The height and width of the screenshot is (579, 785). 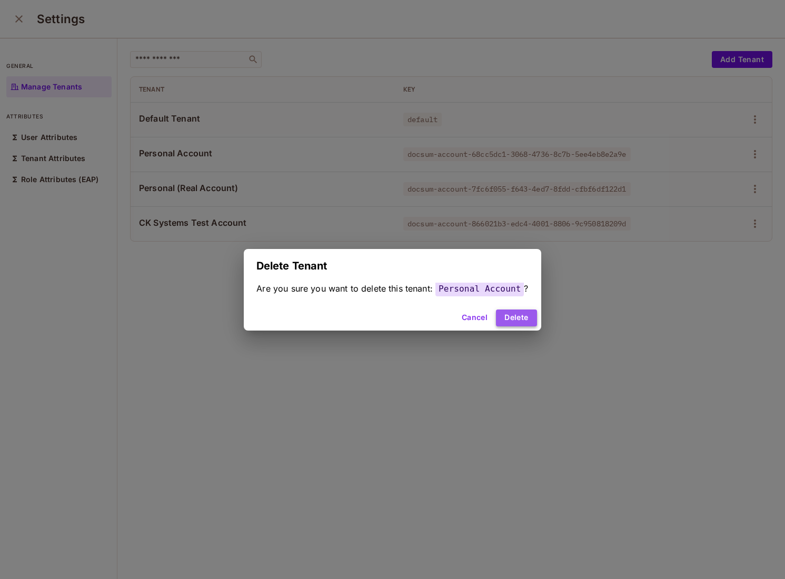 I want to click on button: Cancel, so click(x=474, y=318).